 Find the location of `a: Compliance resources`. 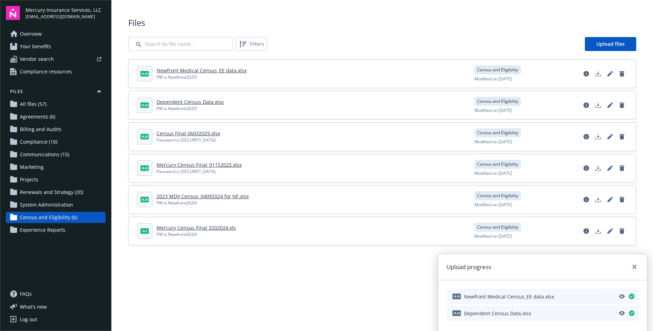

a: Compliance resources is located at coordinates (56, 72).